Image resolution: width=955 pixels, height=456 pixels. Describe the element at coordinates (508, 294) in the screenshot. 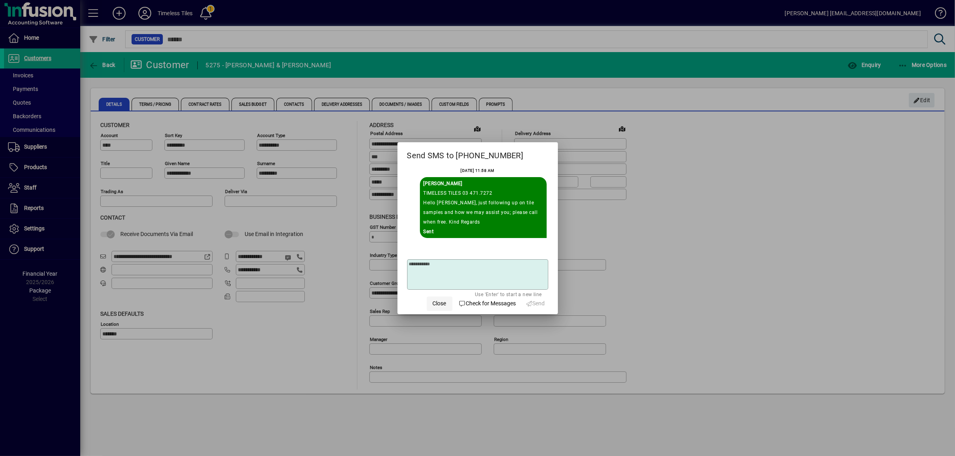

I see `mat-hint: Use 'Enter' to start a new line` at that location.